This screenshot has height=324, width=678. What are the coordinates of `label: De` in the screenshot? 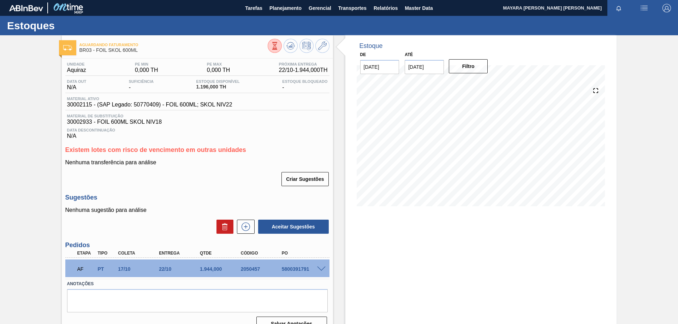 It's located at (363, 55).